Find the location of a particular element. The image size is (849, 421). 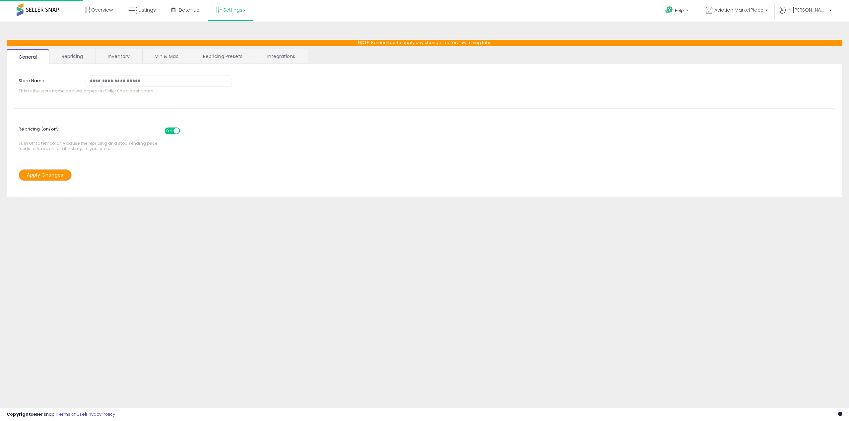

a: Help is located at coordinates (677, 11).